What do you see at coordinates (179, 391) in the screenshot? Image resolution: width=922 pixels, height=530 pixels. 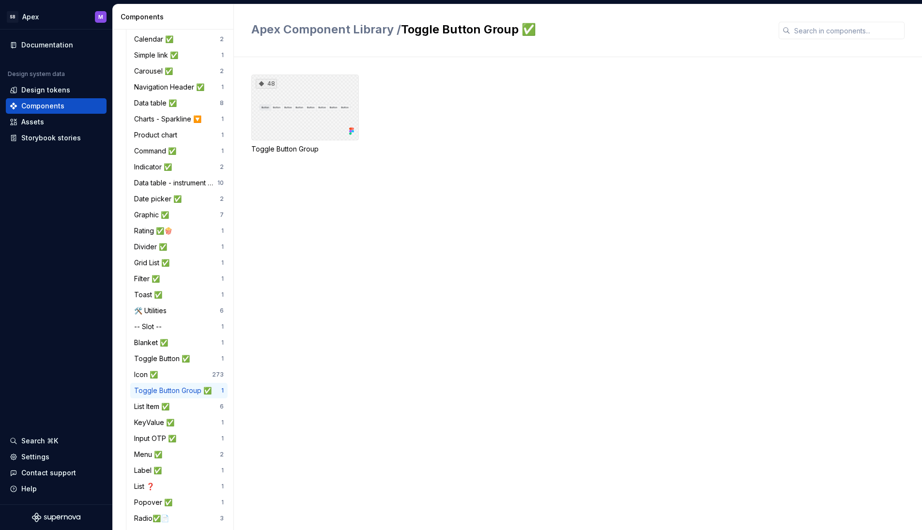 I see `a: Toggle Button Group ✅1` at bounding box center [179, 391].